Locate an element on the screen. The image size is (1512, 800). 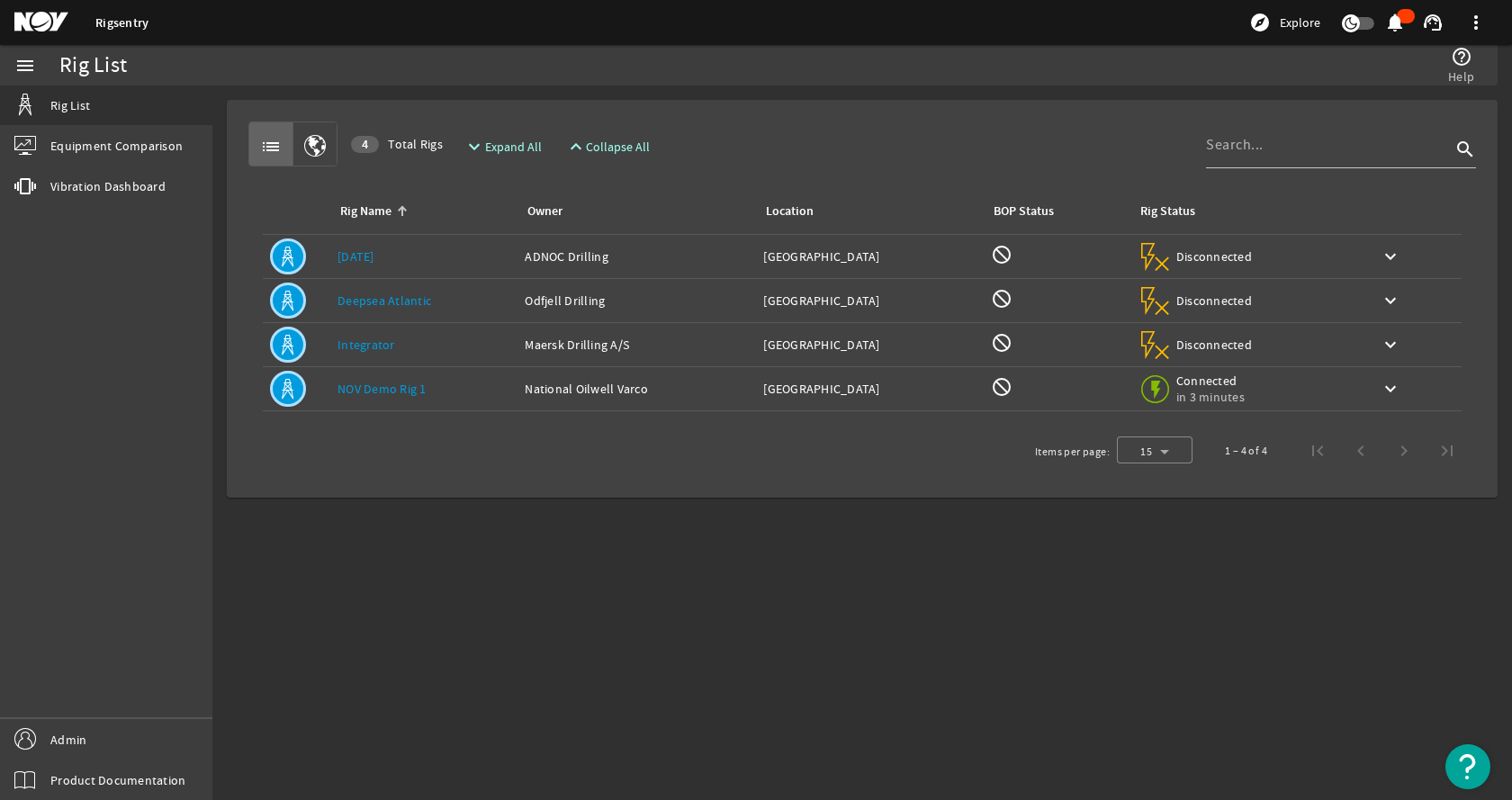
div: Items per page: is located at coordinates (1072, 452).